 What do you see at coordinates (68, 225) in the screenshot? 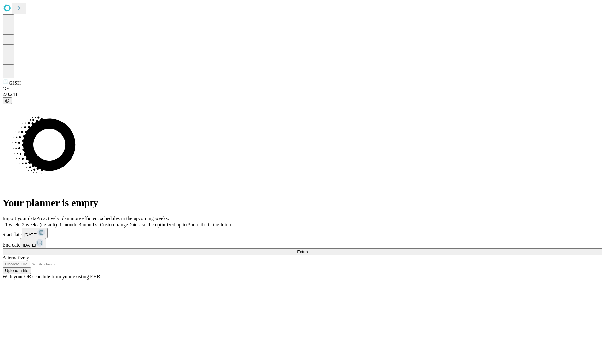
I see `span: 1 month` at bounding box center [68, 225].